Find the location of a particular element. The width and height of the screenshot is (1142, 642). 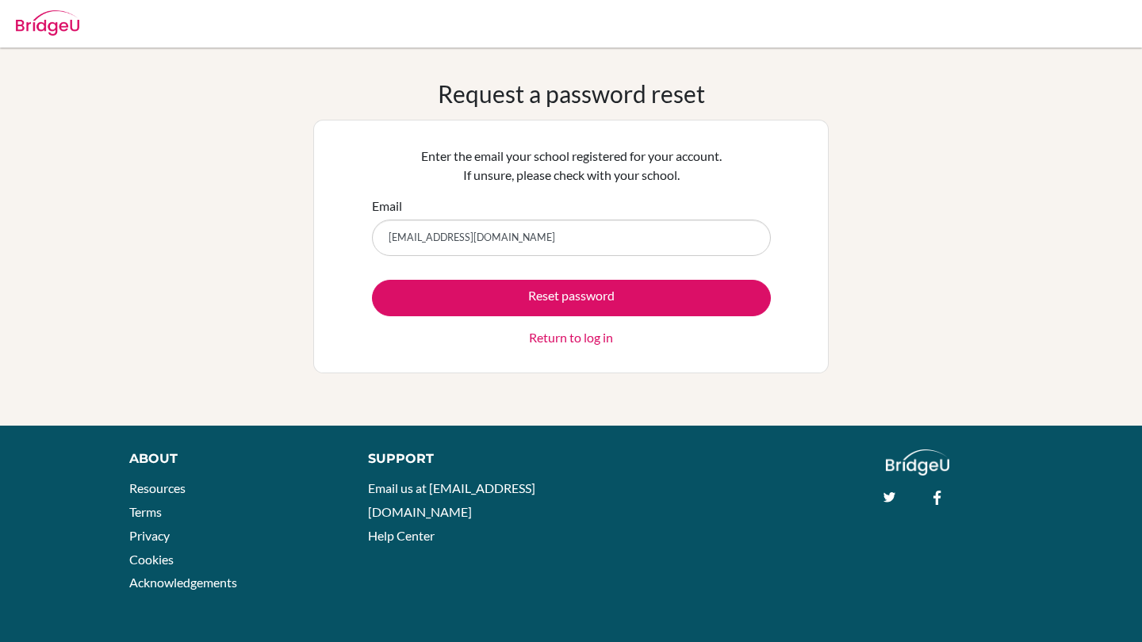

img: logo_white@2x-f4f0deed5e89b7ecb1c2cc34c3e3d731f90f0f143d5ea2071677605dd97b5244.png is located at coordinates (918, 462).